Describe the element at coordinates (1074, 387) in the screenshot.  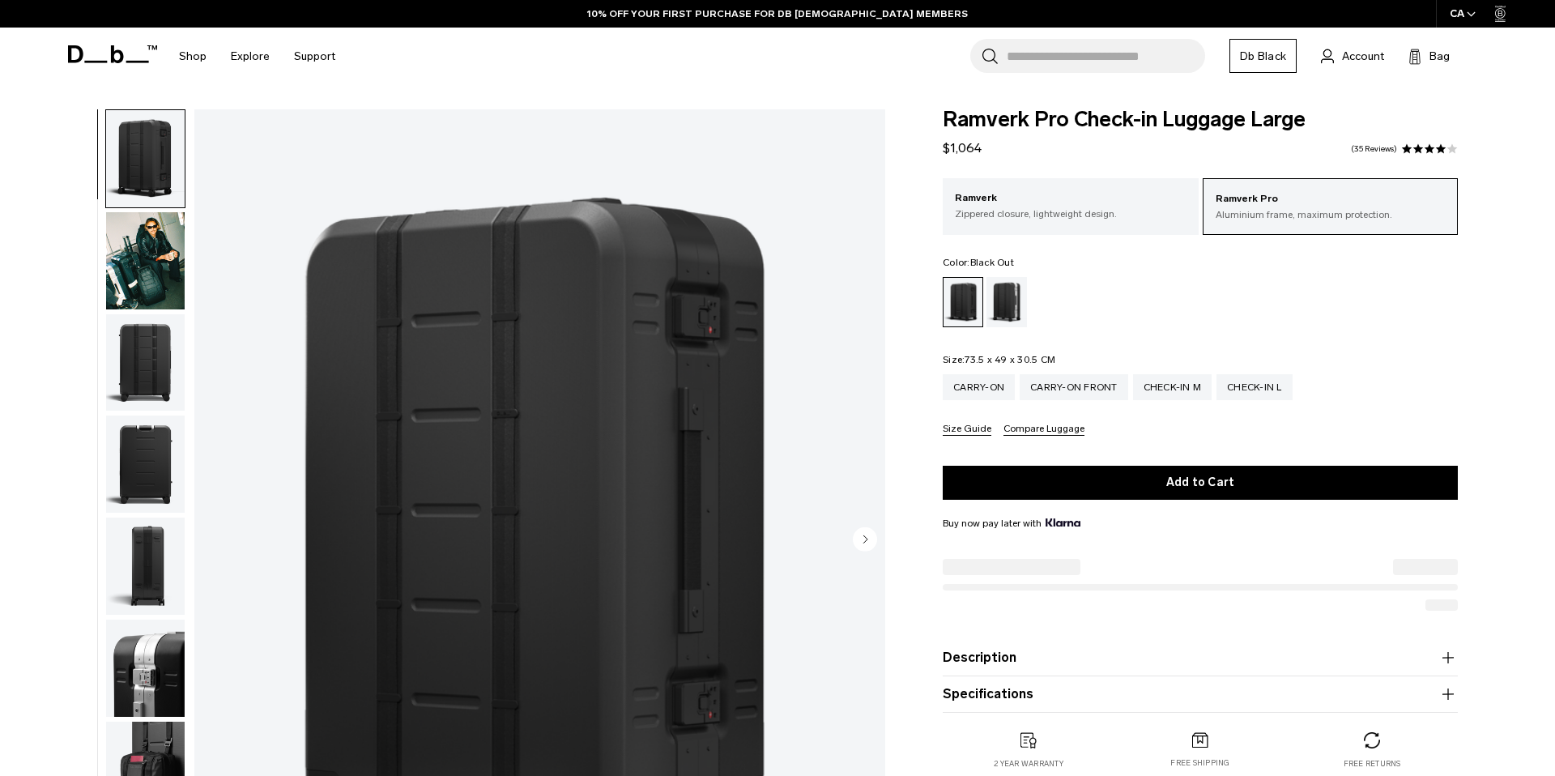
I see `a: Carry-on Front` at that location.